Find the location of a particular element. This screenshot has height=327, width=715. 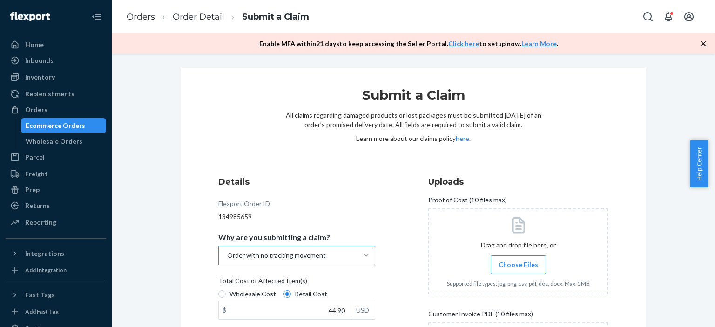

span: Help Center is located at coordinates (698, 164).